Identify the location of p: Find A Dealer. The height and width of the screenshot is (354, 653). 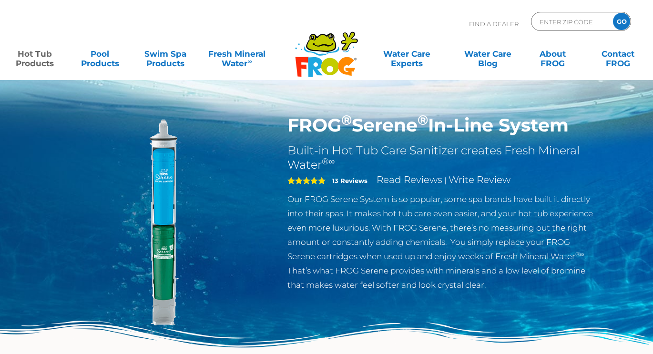
(494, 24).